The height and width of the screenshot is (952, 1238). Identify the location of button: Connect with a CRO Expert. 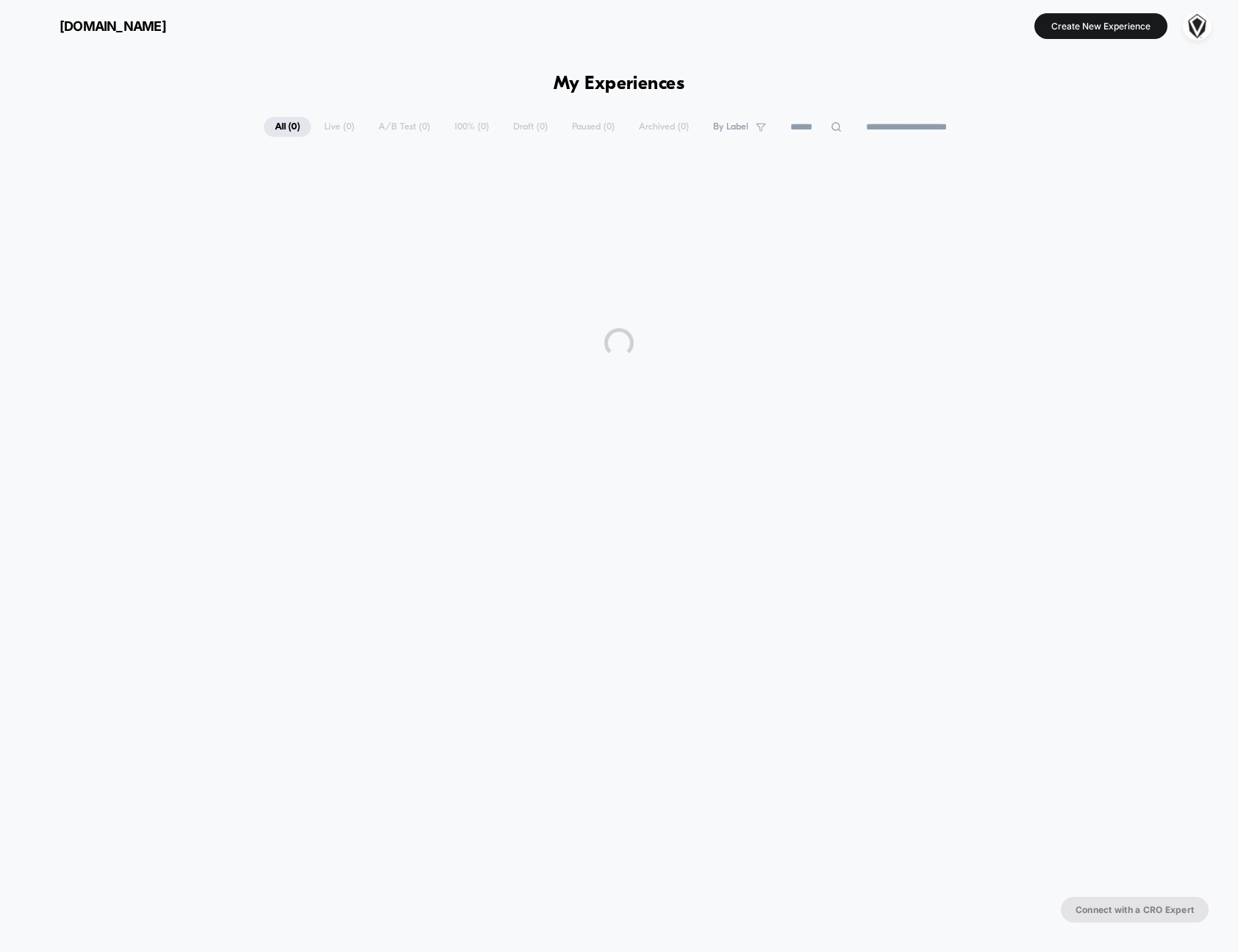
(1135, 909).